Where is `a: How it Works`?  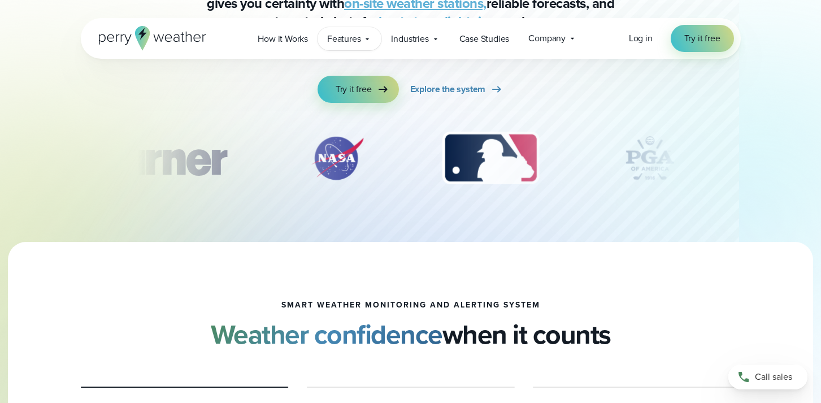
a: How it Works is located at coordinates (283, 38).